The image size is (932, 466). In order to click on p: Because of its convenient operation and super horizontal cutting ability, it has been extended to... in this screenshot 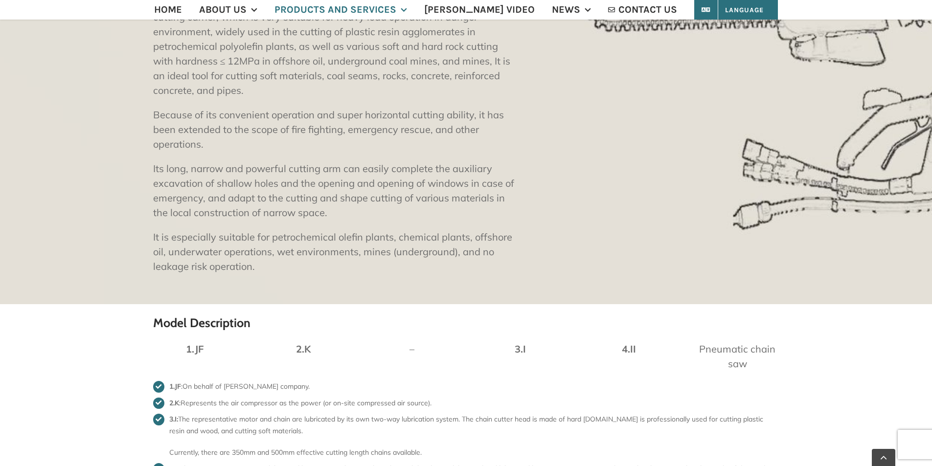, I will do `click(336, 130)`.